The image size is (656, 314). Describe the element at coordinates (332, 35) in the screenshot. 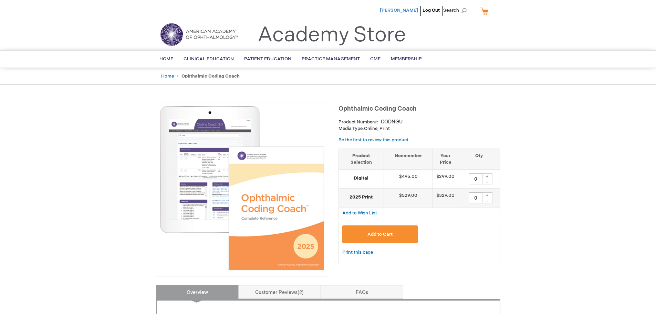

I see `a: Academy Store` at that location.